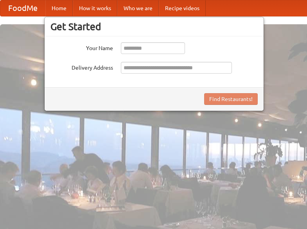 This screenshot has height=229, width=307. Describe the element at coordinates (182, 8) in the screenshot. I see `a: Recipe videos` at that location.